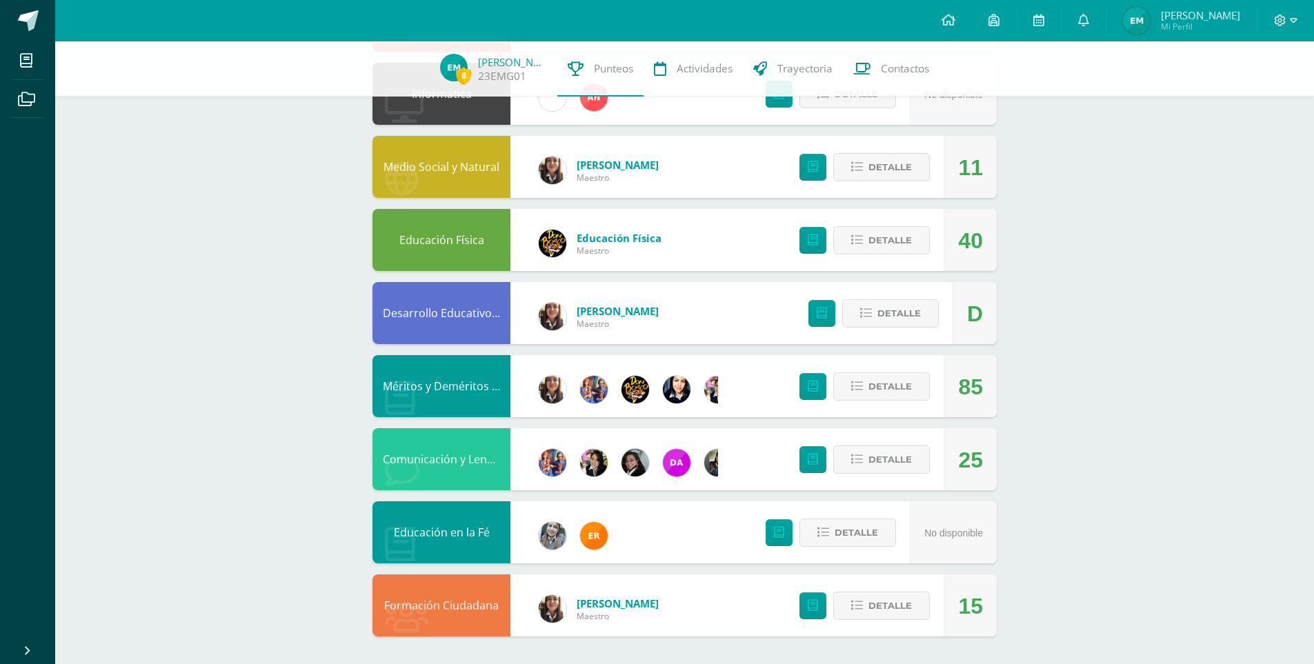 This screenshot has width=1314, height=664. Describe the element at coordinates (613, 68) in the screenshot. I see `span: Punteos` at that location.